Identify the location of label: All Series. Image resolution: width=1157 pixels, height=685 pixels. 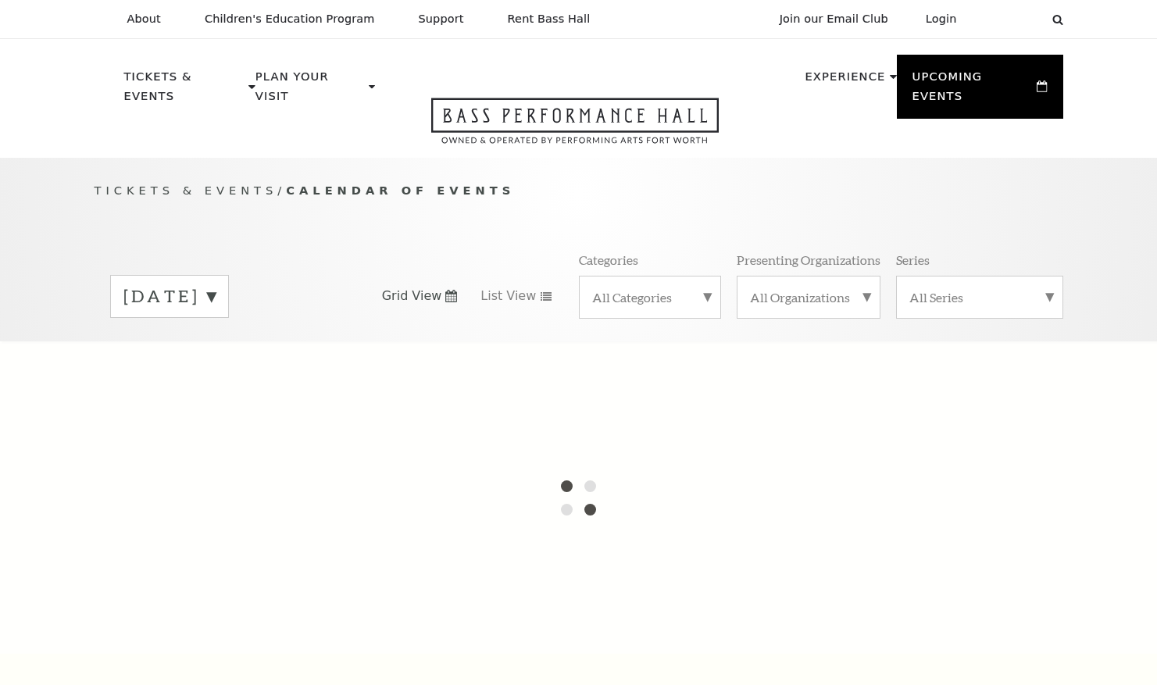
(980, 297).